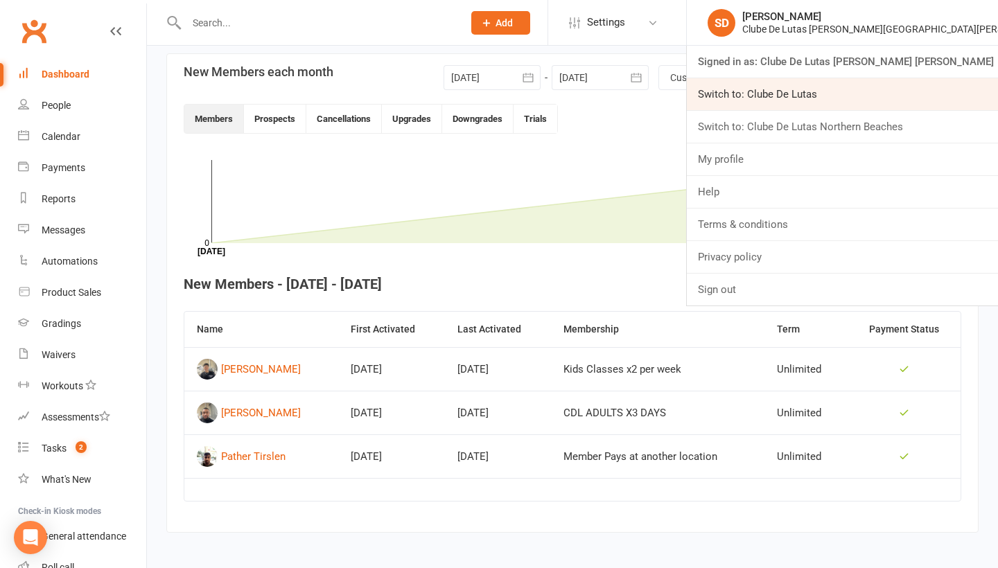 The image size is (998, 568). Describe the element at coordinates (535, 118) in the screenshot. I see `button: Trials` at that location.